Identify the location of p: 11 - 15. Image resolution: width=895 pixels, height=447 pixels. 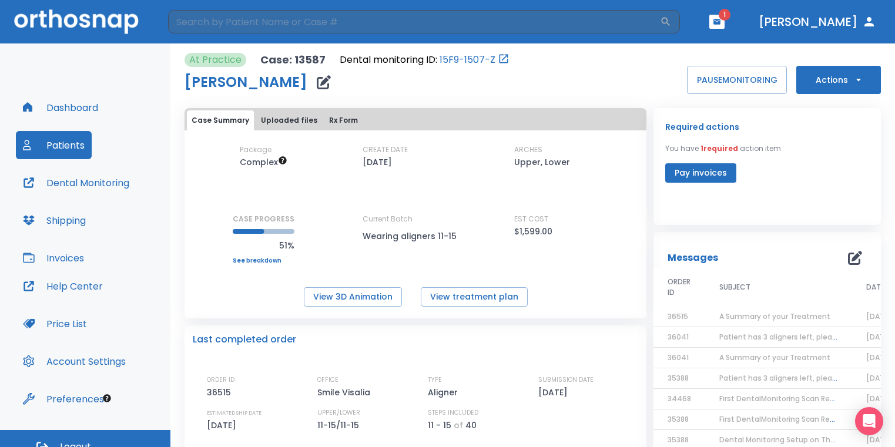
(440, 426).